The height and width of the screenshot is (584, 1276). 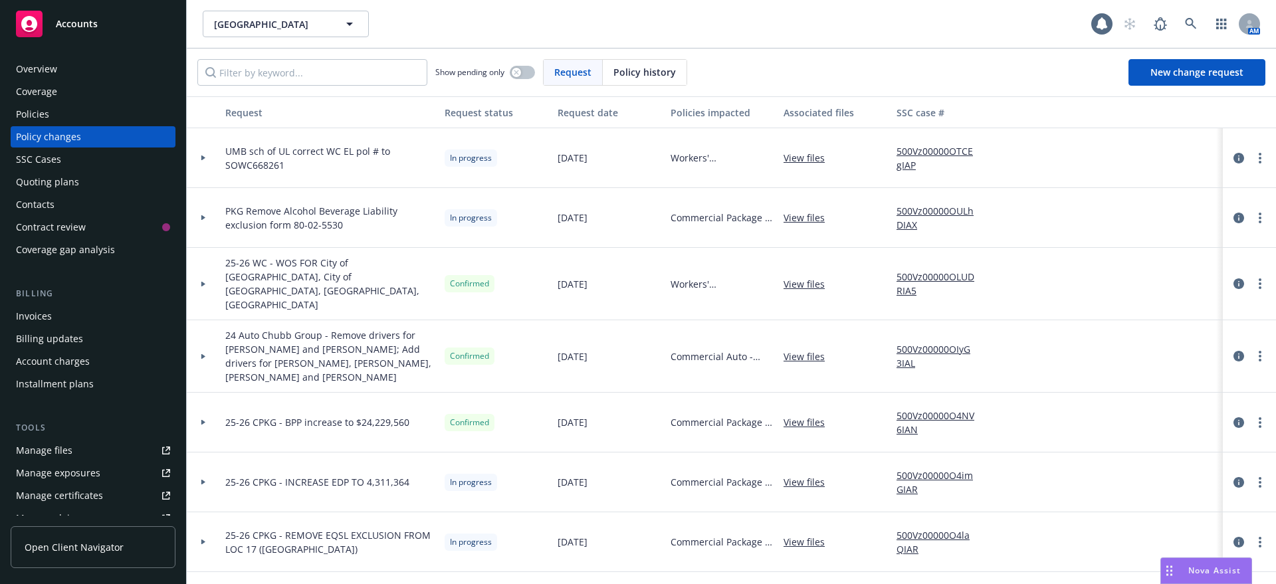 I want to click on div: Installment plans, so click(x=55, y=384).